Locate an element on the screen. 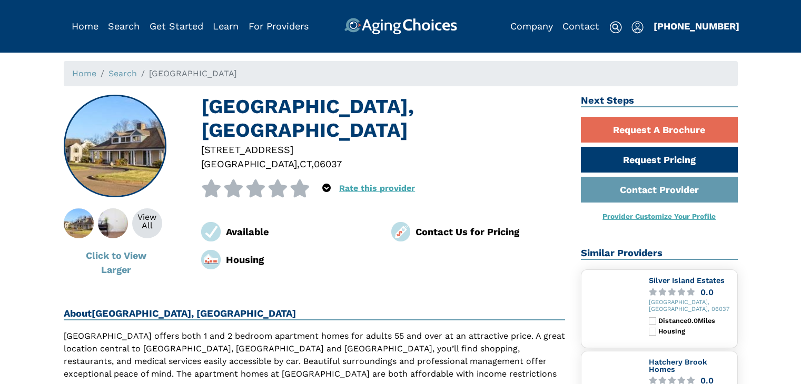 The width and height of the screenshot is (801, 384). a: Silver Island Estates is located at coordinates (687, 281).